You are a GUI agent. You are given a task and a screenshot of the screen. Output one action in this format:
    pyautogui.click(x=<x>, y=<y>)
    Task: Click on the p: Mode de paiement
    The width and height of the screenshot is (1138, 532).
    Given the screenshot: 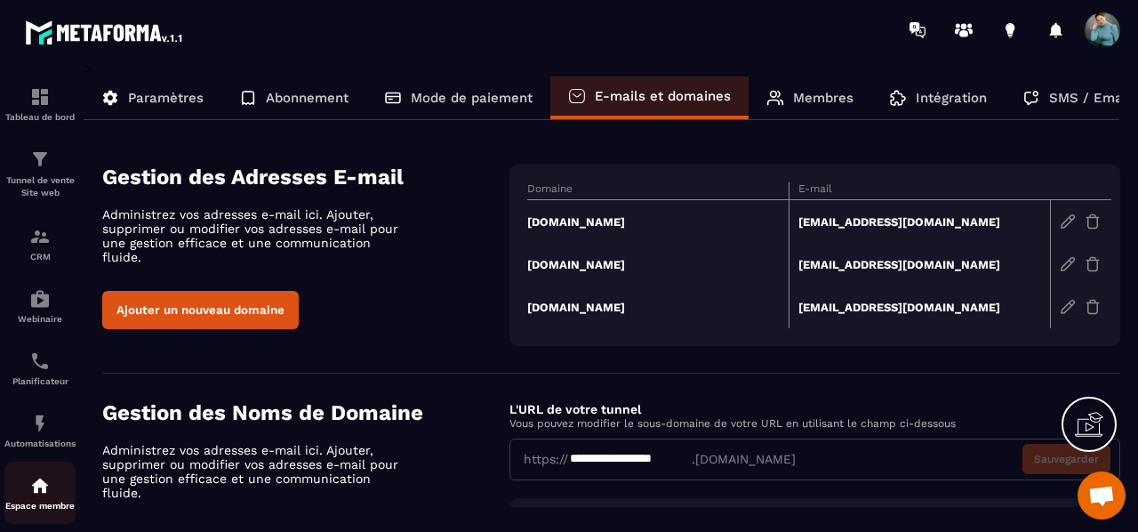 What is the action you would take?
    pyautogui.click(x=471, y=98)
    